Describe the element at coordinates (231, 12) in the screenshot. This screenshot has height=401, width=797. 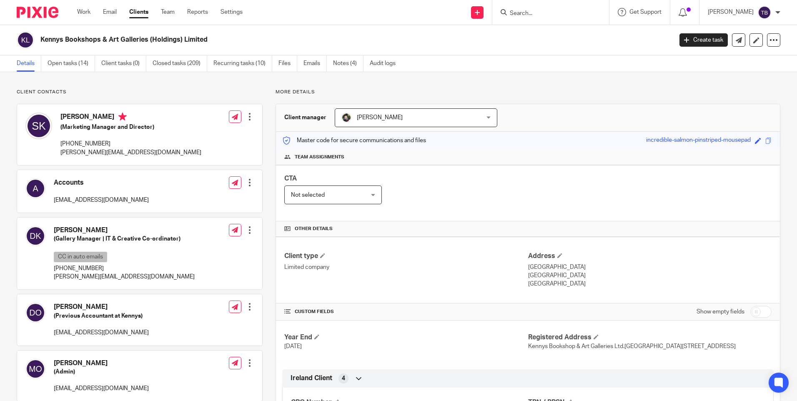
I see `a: Settings` at that location.